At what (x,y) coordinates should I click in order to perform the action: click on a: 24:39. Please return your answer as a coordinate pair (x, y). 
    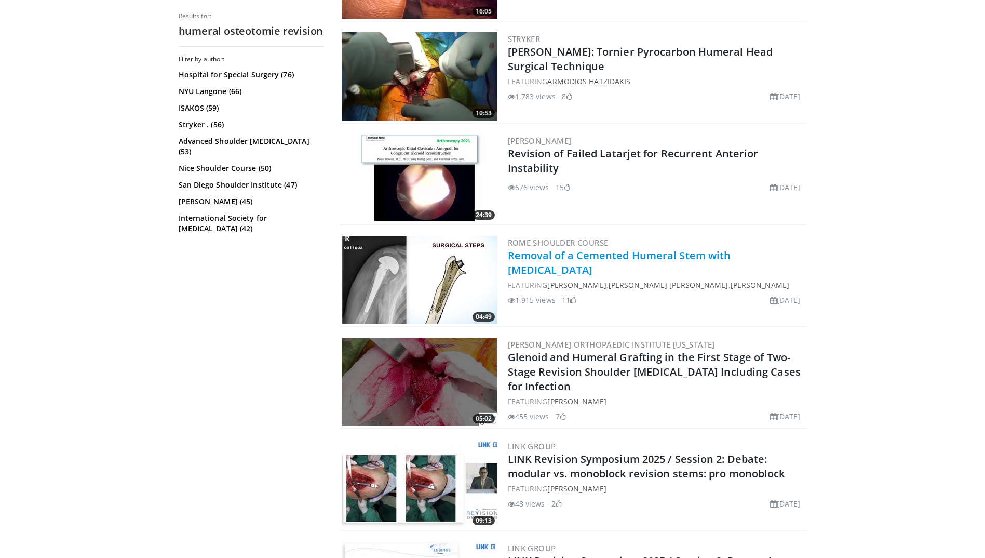
    Looking at the image, I should click on (420, 178).